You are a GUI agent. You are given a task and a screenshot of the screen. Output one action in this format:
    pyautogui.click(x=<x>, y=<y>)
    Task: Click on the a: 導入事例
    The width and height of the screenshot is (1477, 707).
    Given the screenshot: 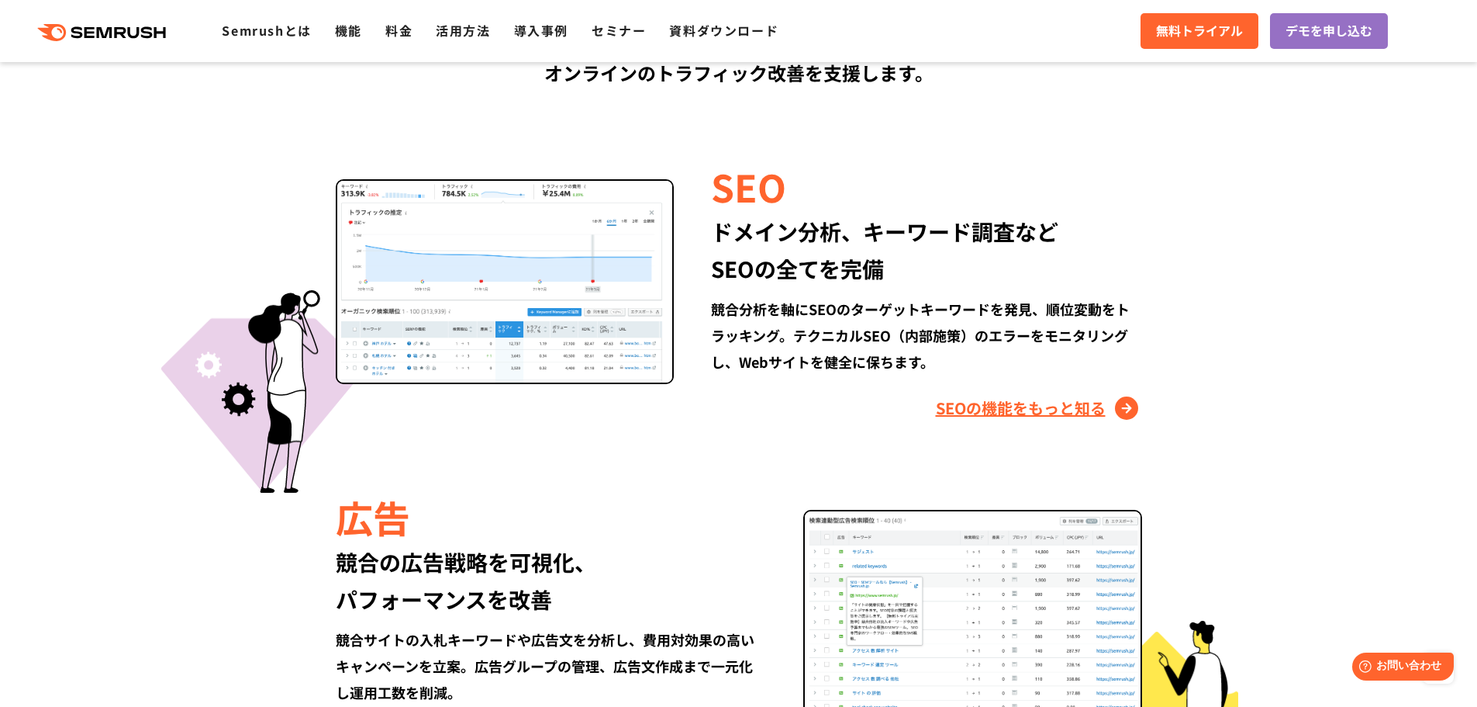 What is the action you would take?
    pyautogui.click(x=541, y=30)
    